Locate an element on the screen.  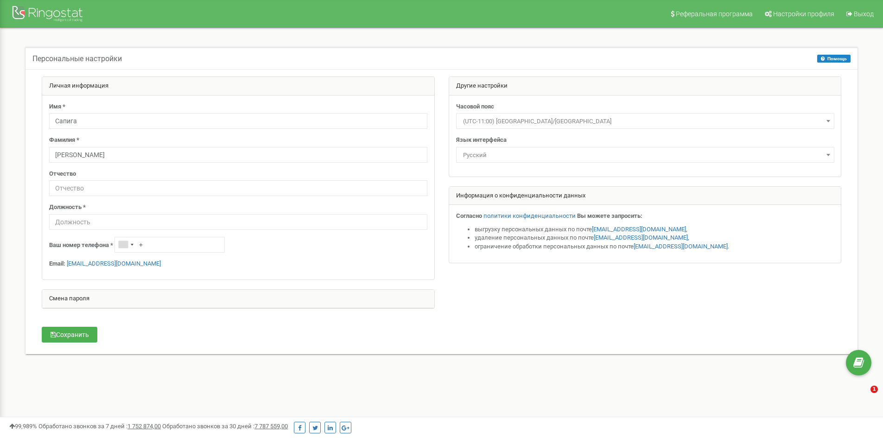
strong: Вы можете запросить: is located at coordinates (610, 216).